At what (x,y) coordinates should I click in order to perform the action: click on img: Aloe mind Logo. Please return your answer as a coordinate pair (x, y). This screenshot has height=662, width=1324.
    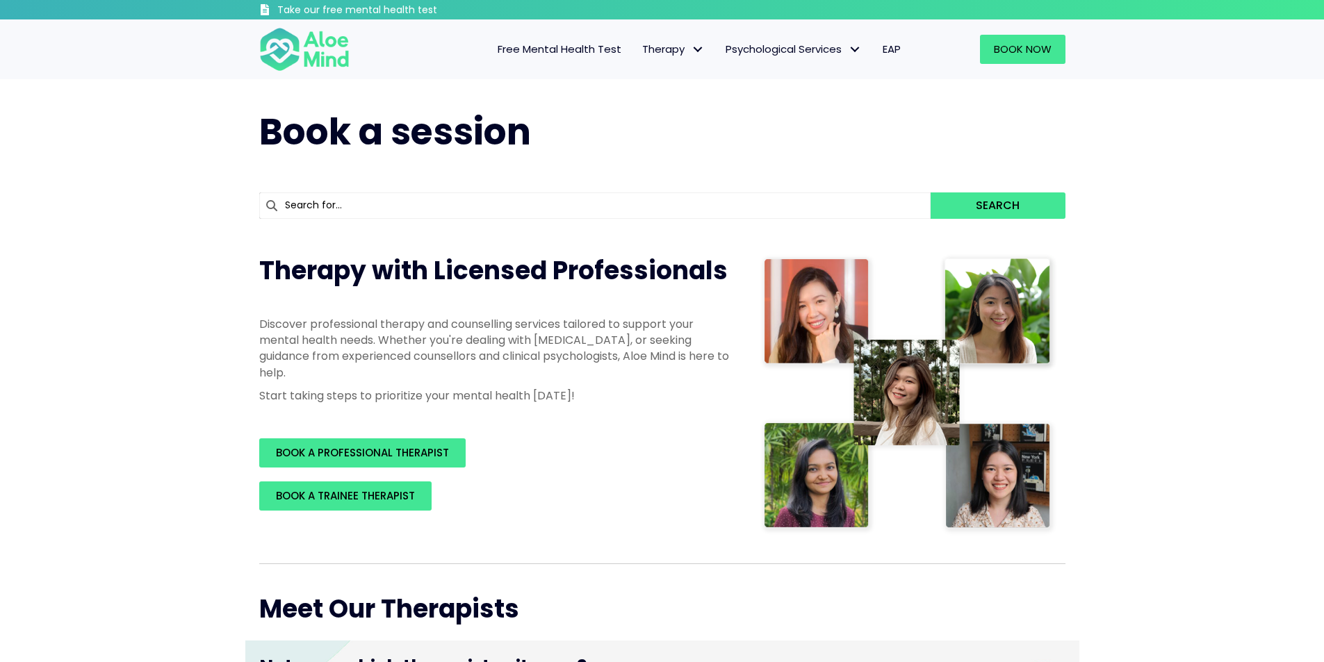
    Looking at the image, I should click on (304, 49).